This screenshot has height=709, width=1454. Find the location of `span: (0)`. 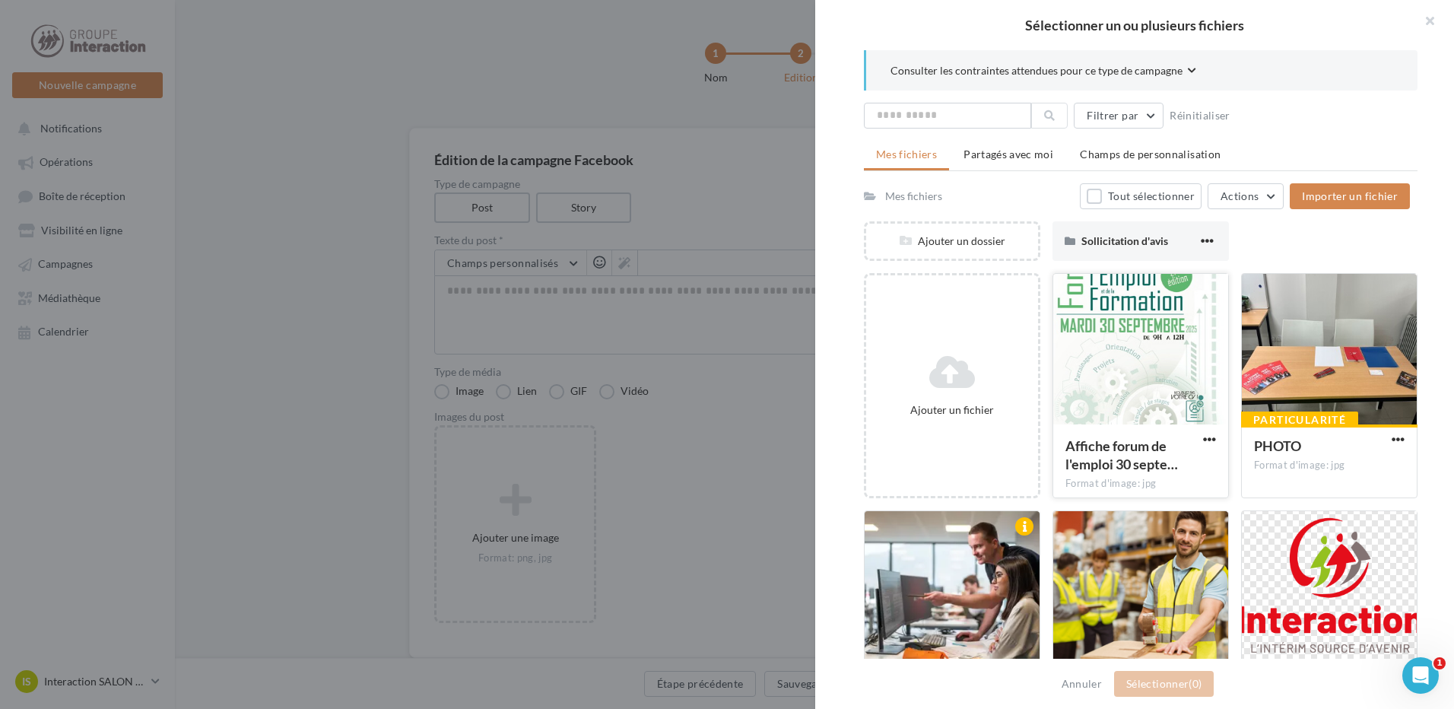

span: (0) is located at coordinates (1195, 683).